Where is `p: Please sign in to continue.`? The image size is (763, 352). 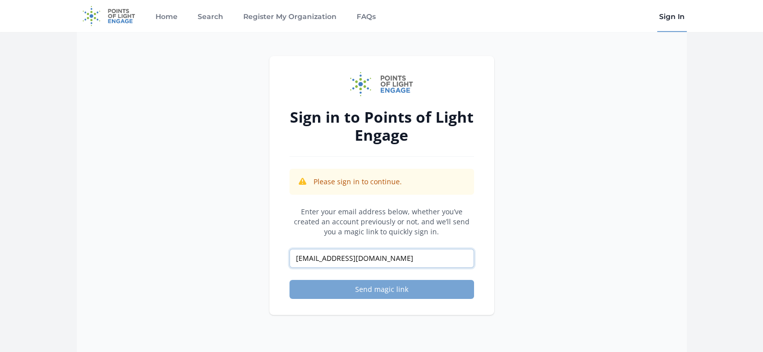
p: Please sign in to continue. is located at coordinates (357, 182).